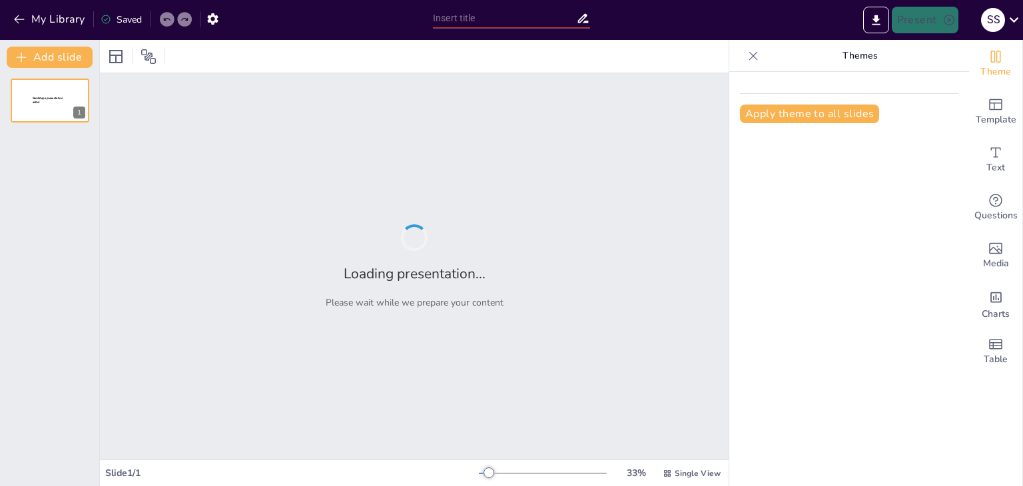  I want to click on button: Add slide, so click(49, 57).